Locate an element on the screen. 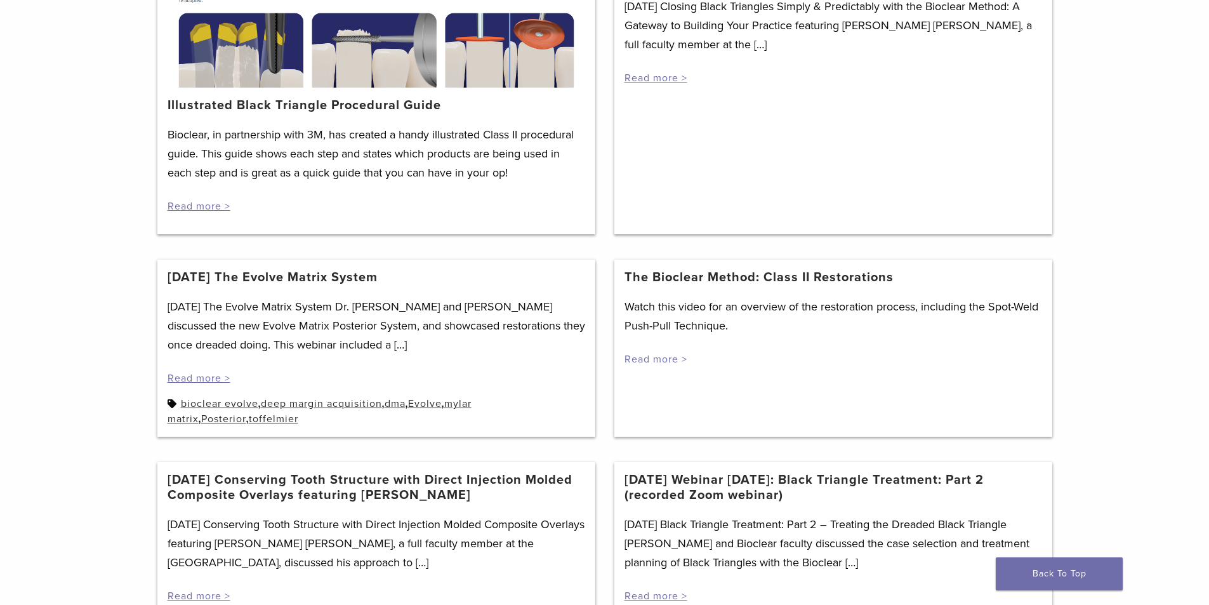  a: deep margin acquisition is located at coordinates (321, 404).